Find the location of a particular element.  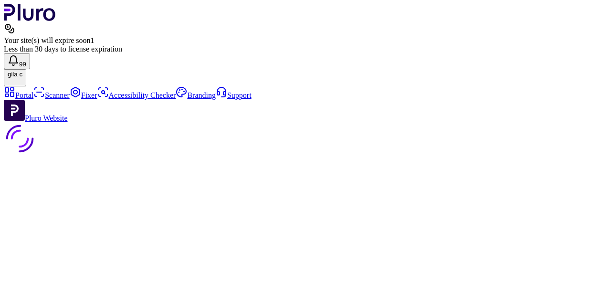

a: Branding is located at coordinates (196, 95).